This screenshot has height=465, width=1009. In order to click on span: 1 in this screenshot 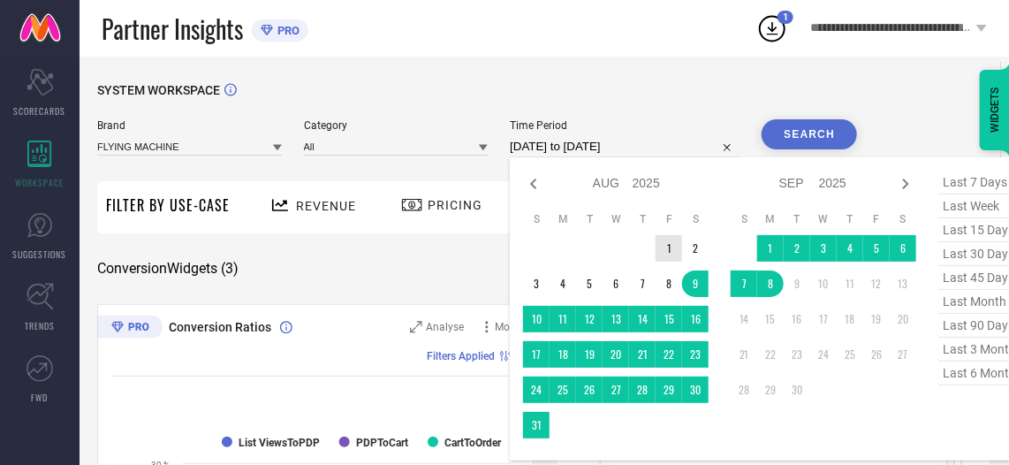, I will do `click(785, 17)`.